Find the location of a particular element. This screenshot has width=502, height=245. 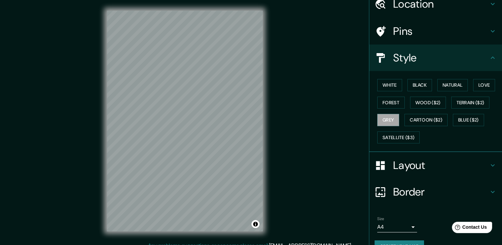

h4: Border is located at coordinates (441, 192).